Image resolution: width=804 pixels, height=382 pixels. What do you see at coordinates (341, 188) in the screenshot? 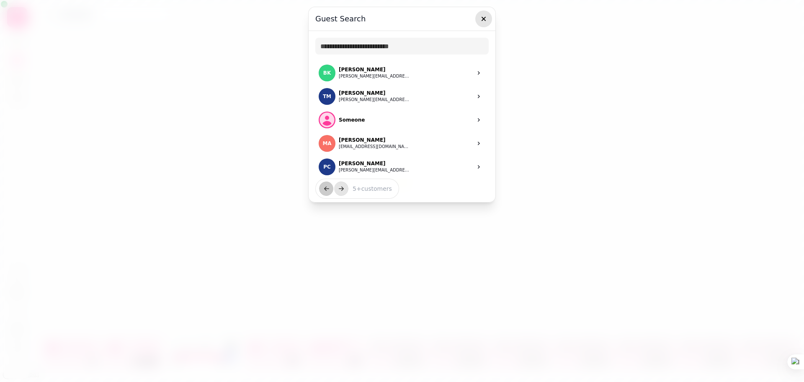
I see `button: next` at bounding box center [341, 188].